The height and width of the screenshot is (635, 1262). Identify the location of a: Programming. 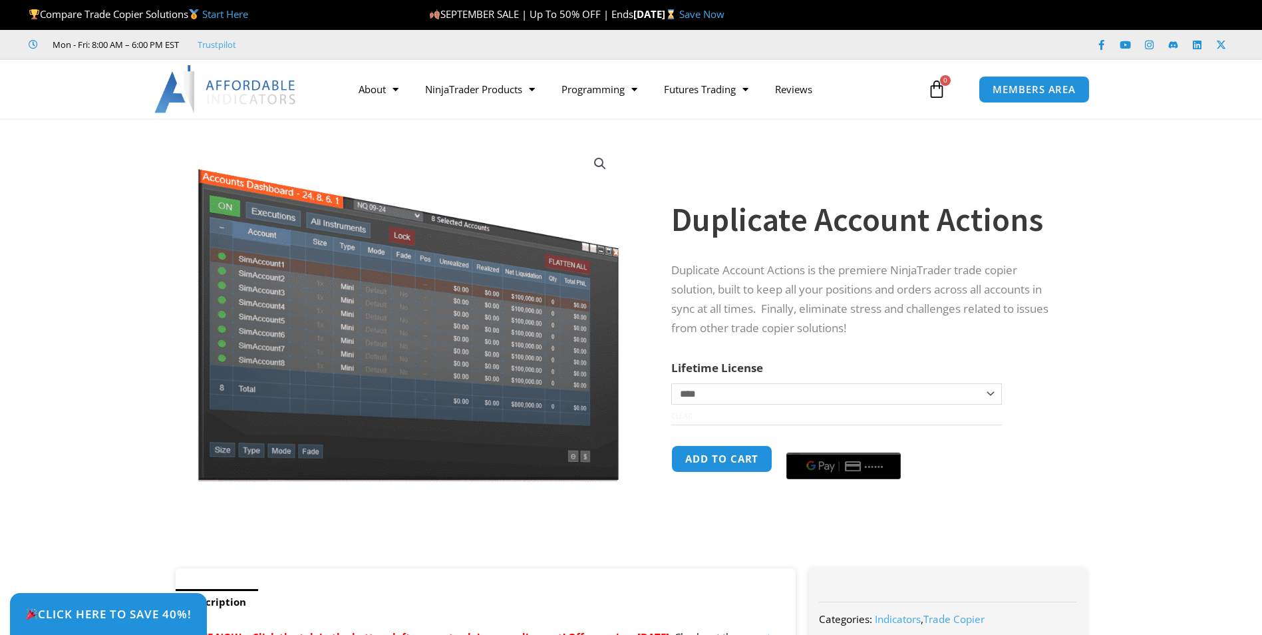
(599, 89).